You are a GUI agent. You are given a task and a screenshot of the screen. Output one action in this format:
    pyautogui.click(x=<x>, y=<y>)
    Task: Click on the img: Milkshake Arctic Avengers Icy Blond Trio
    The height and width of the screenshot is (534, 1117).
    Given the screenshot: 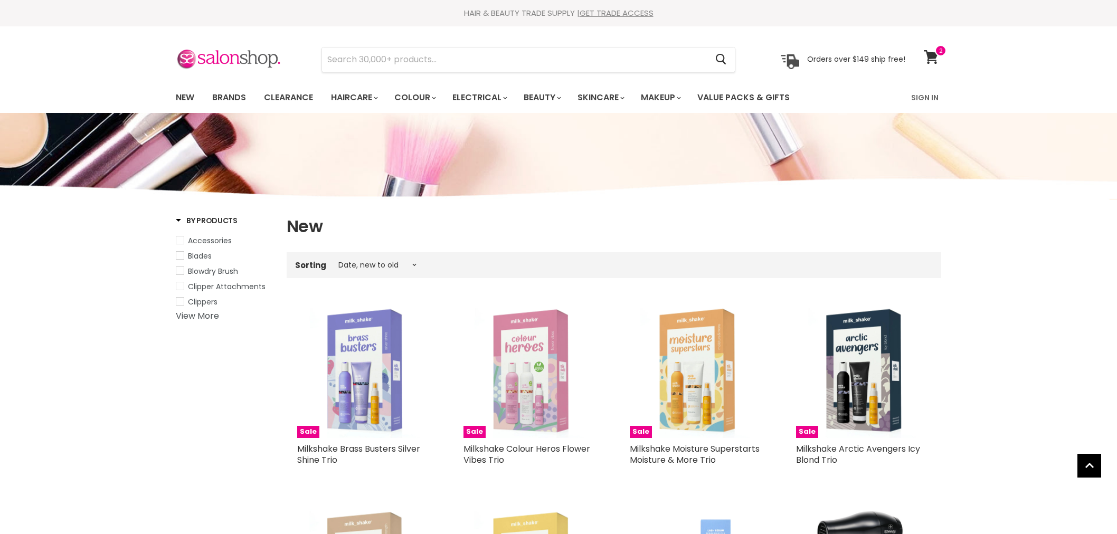 What is the action you would take?
    pyautogui.click(x=863, y=371)
    